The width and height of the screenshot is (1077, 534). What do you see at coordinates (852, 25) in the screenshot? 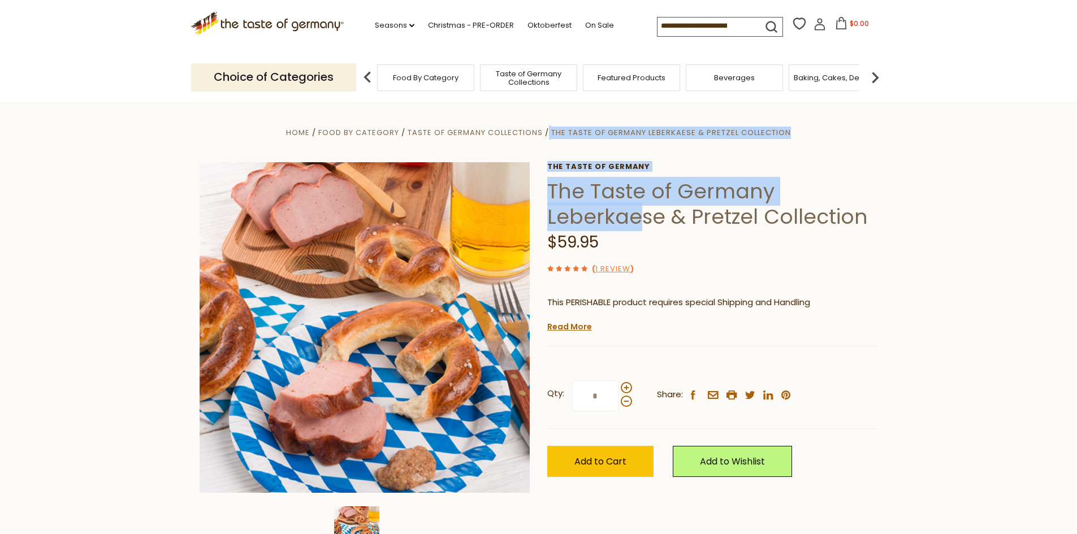
I see `button: $0.00` at bounding box center [852, 25].